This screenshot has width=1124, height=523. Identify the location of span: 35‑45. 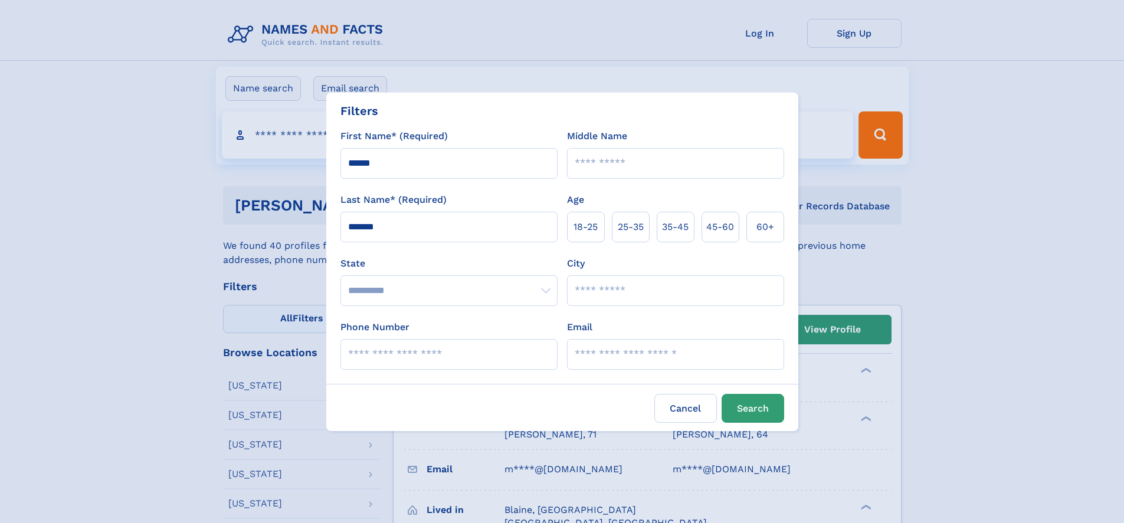
(675, 227).